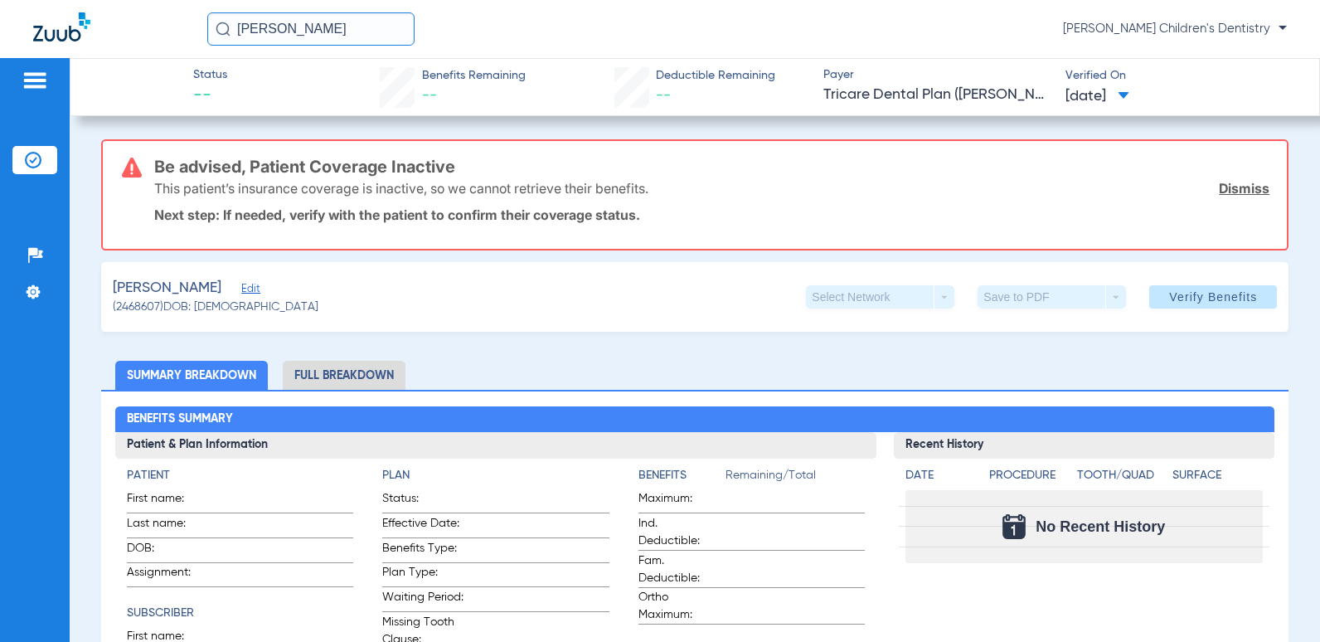  What do you see at coordinates (1029, 478) in the screenshot?
I see `app-breakdown-title: Procedure` at bounding box center [1029, 478].